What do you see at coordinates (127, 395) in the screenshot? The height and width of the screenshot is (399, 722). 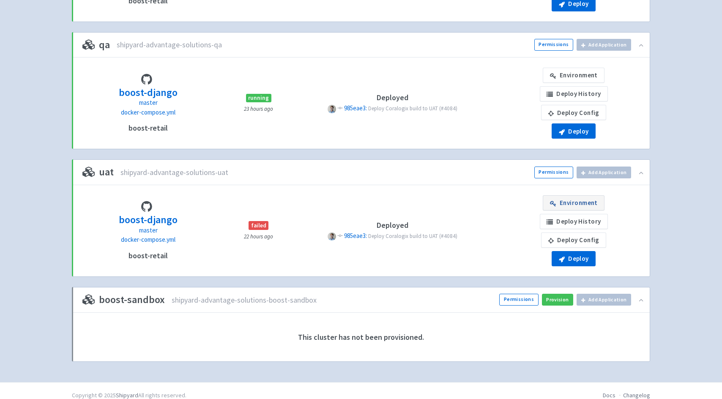 I see `a: Shipyard` at bounding box center [127, 395].